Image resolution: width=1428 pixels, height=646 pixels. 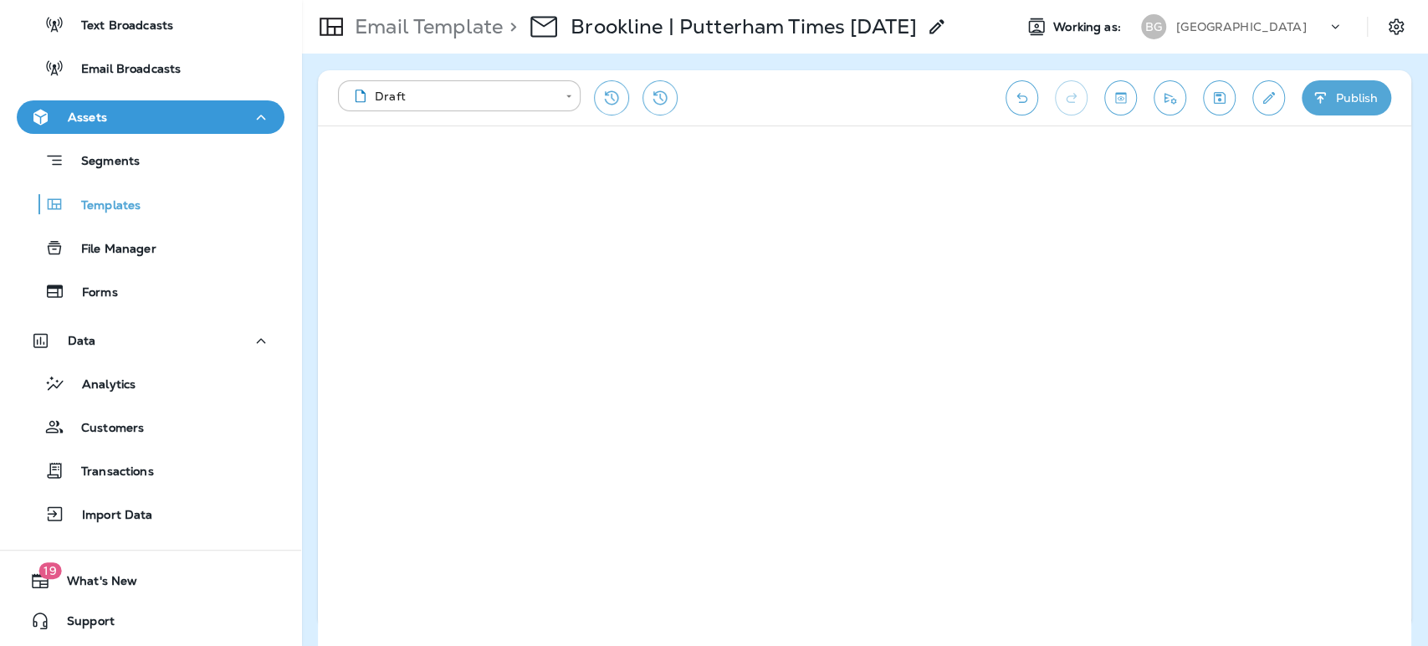 What do you see at coordinates (109, 472) in the screenshot?
I see `p: Transactions` at bounding box center [109, 472].